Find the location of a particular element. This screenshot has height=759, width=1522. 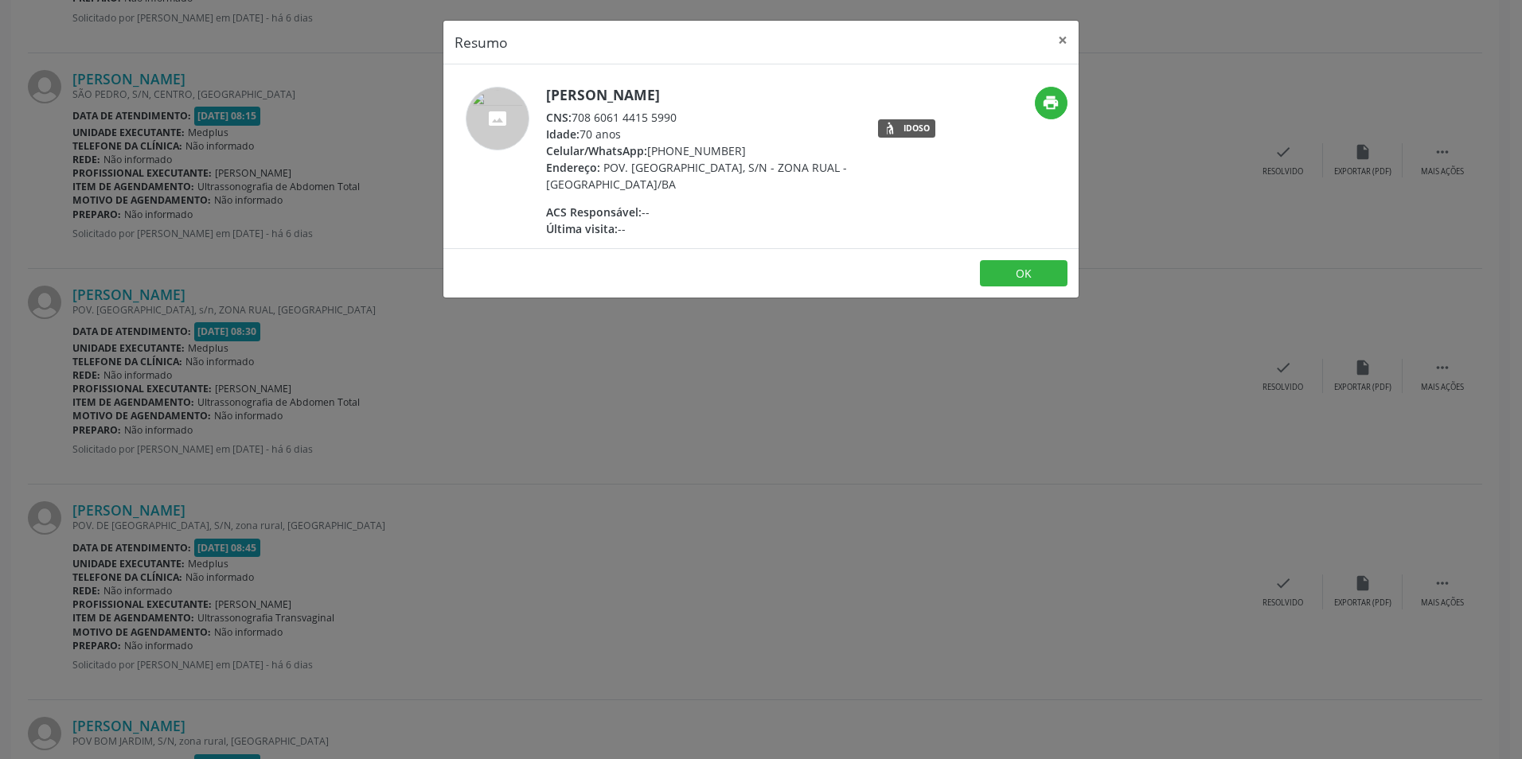

span: Celular/WhatsApp: is located at coordinates (596, 150).